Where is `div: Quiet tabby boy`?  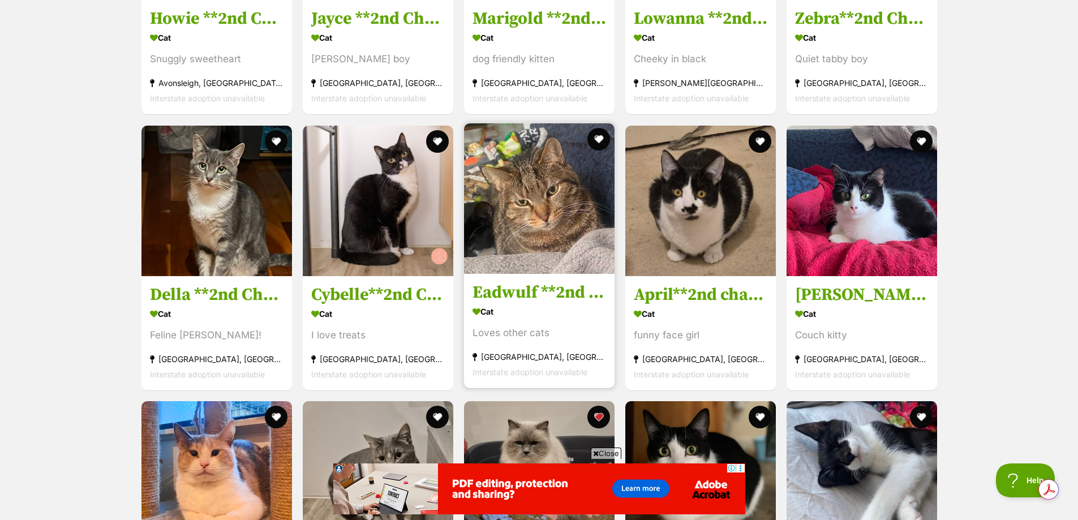
div: Quiet tabby boy is located at coordinates (862, 59).